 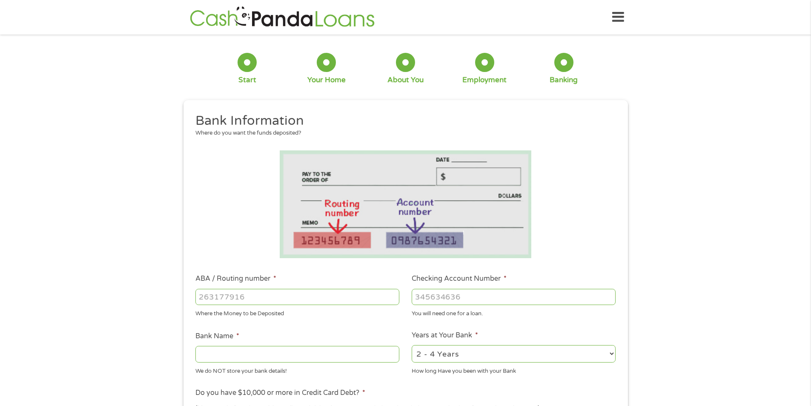 What do you see at coordinates (402, 133) in the screenshot?
I see `div: Where do you want the funds deposited?` at bounding box center [402, 133].